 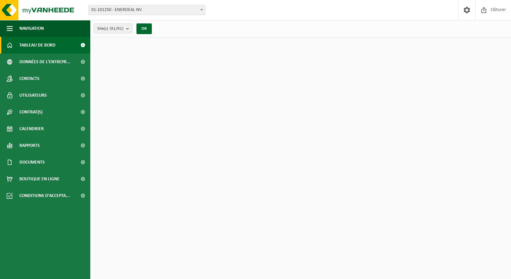 I want to click on span: Rapports, so click(x=29, y=146).